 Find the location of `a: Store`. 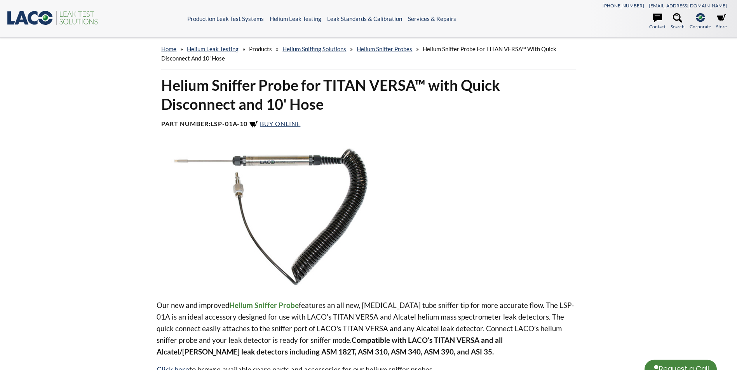

a: Store is located at coordinates (721, 22).